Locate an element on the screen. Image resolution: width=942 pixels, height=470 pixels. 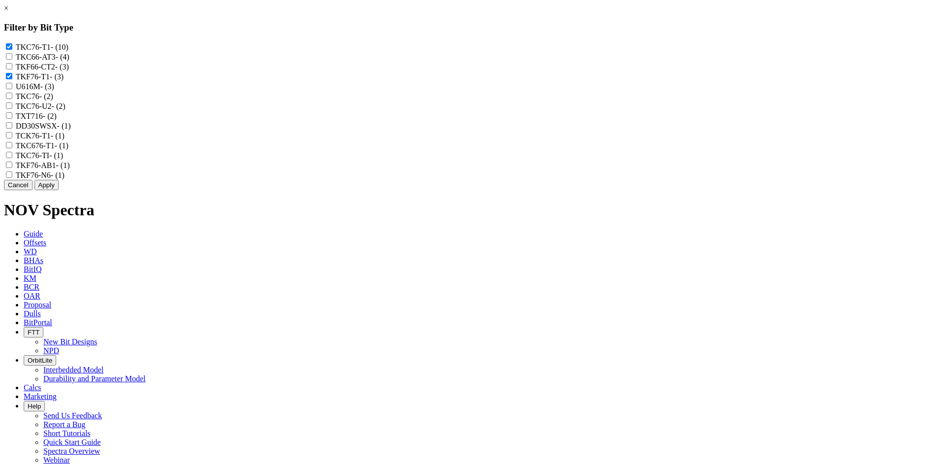
label: DD30SWSX is located at coordinates (43, 126).